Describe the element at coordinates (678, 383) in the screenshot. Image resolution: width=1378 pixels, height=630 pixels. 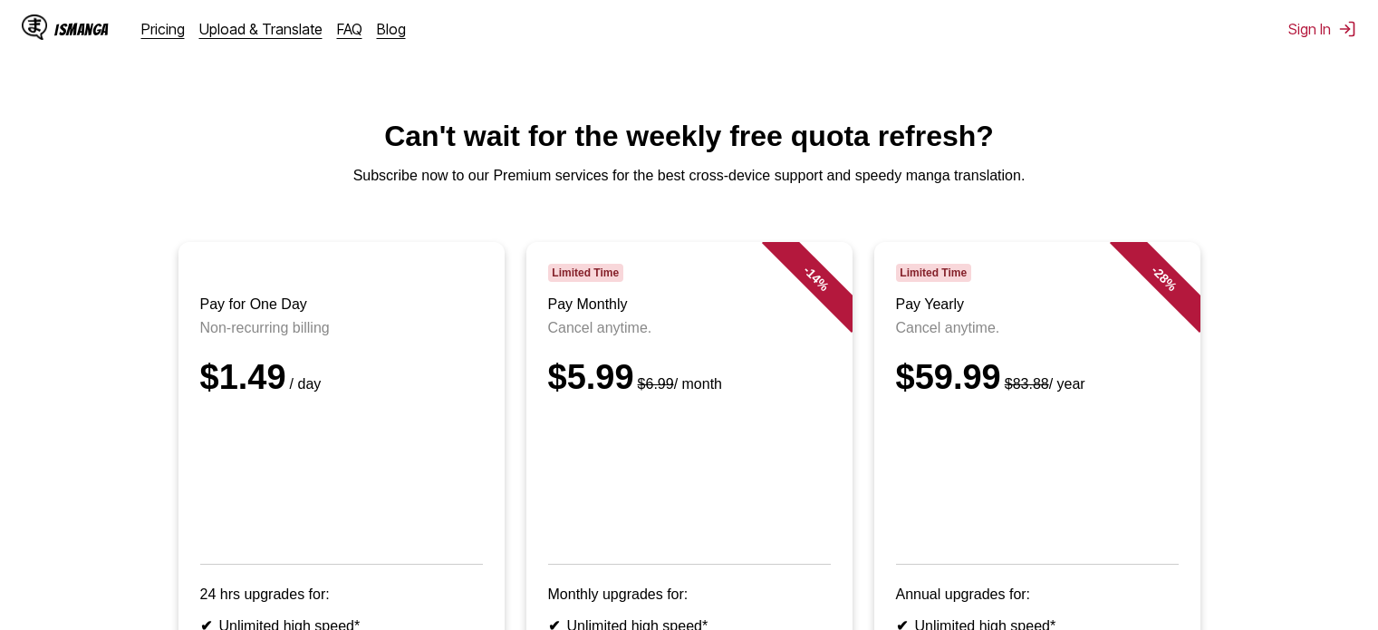
I see `small: / month` at that location.